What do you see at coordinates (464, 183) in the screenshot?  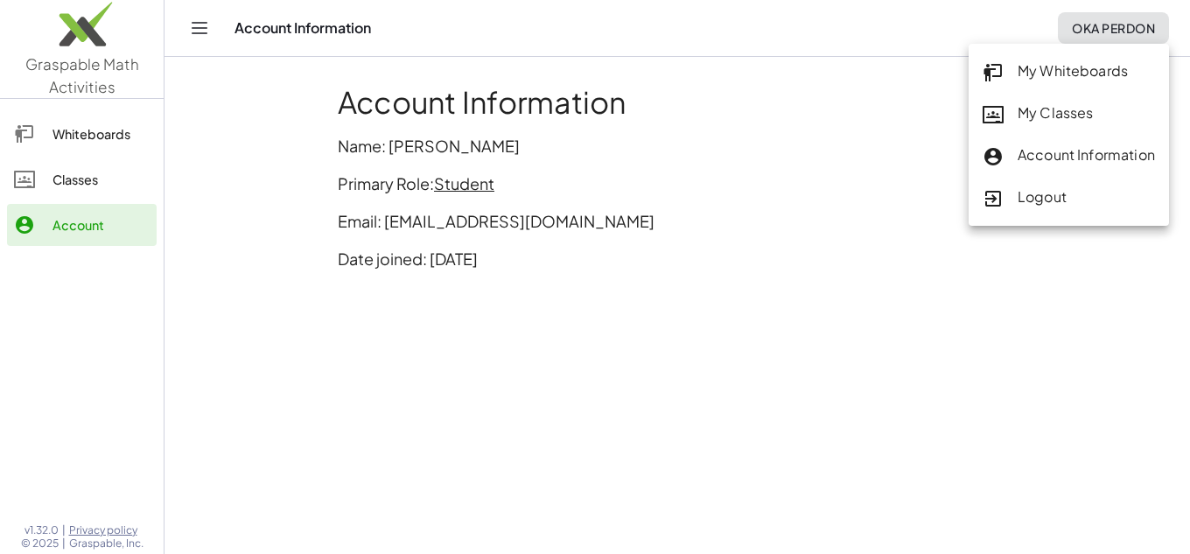 I see `span: Student` at bounding box center [464, 183].